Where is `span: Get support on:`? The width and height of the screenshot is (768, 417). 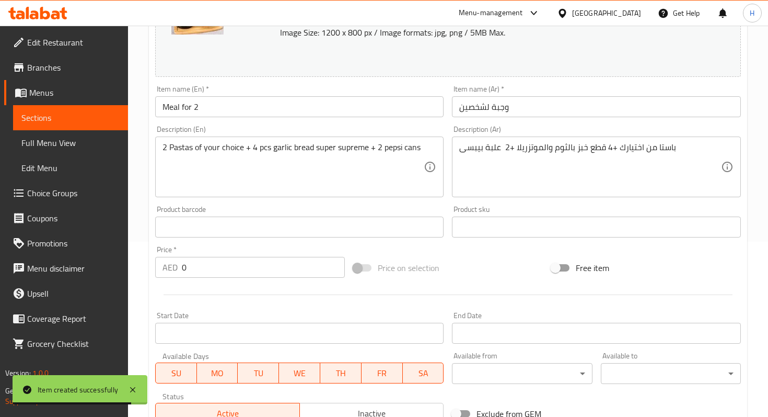
span: Get support on: is located at coordinates (29, 390).